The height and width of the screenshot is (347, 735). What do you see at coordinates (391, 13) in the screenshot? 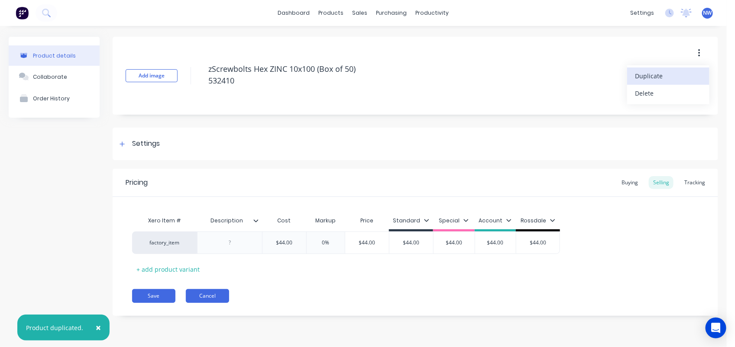
I see `div: purchasing` at bounding box center [391, 13].